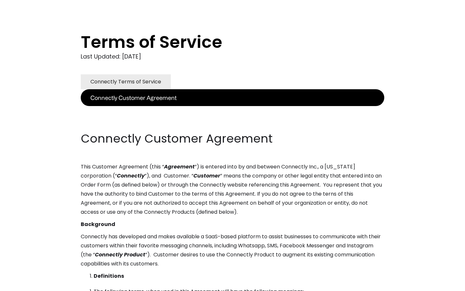  I want to click on div: Connectly Customer Agreement, so click(133, 98).